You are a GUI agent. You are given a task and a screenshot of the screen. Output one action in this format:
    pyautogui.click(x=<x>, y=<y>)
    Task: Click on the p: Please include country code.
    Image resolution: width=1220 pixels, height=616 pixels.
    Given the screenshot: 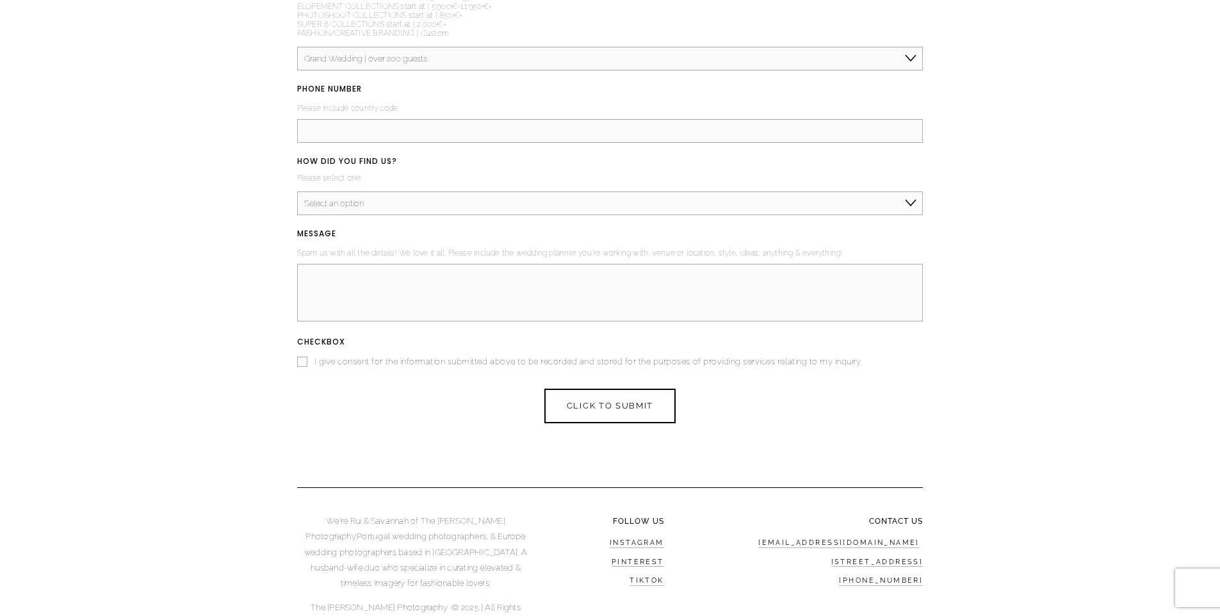 What is the action you would take?
    pyautogui.click(x=611, y=108)
    